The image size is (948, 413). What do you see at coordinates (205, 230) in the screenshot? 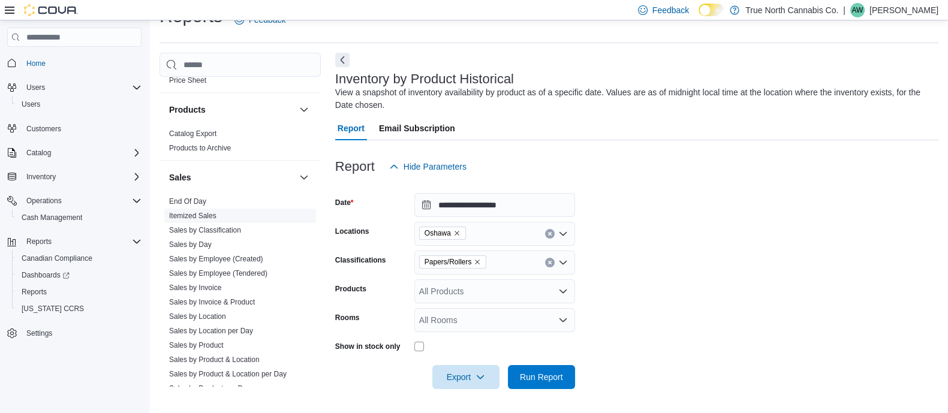
I see `a: Sales by Classification` at bounding box center [205, 230].